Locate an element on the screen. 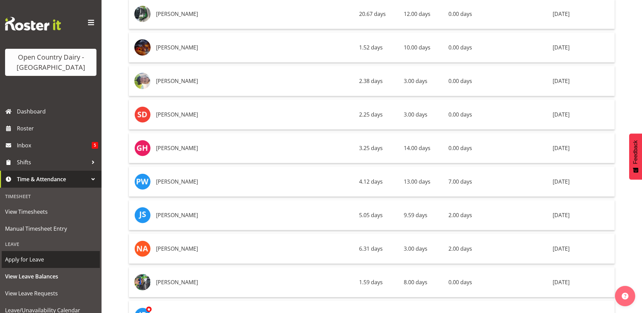 This screenshot has width=642, height=313. span: Shifts is located at coordinates (52, 162).